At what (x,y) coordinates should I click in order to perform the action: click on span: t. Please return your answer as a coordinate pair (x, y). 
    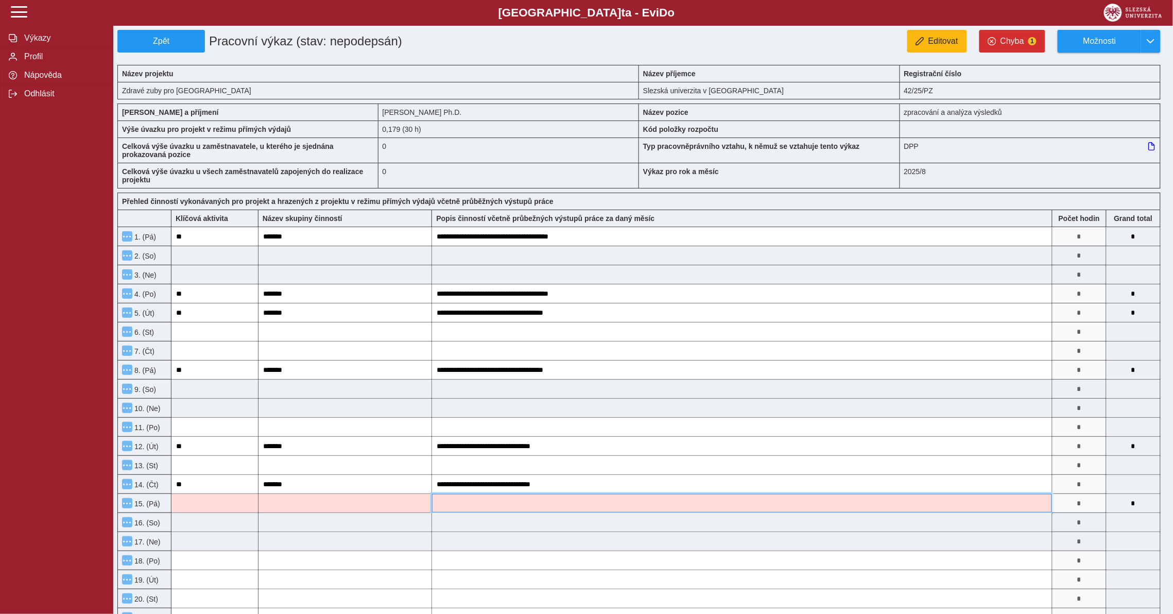
    Looking at the image, I should click on (623, 12).